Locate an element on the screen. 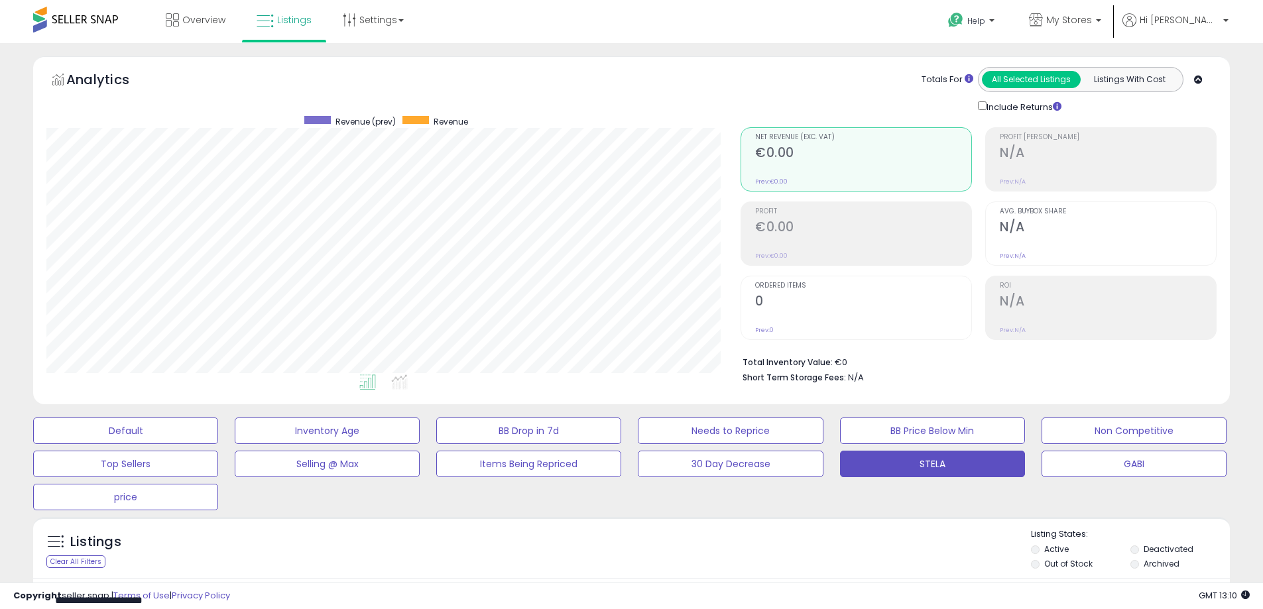  a: Help is located at coordinates (972, 23).